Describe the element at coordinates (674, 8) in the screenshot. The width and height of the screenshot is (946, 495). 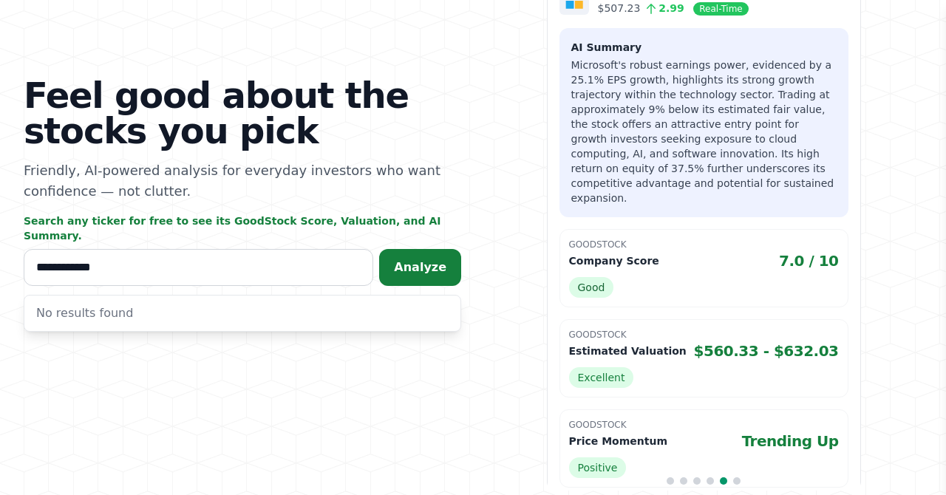
I see `p: $507.23` at that location.